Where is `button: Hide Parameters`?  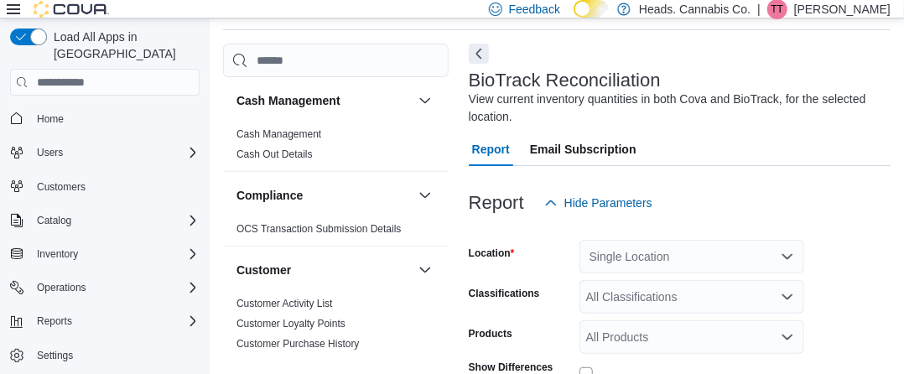
button: Hide Parameters is located at coordinates (598, 203).